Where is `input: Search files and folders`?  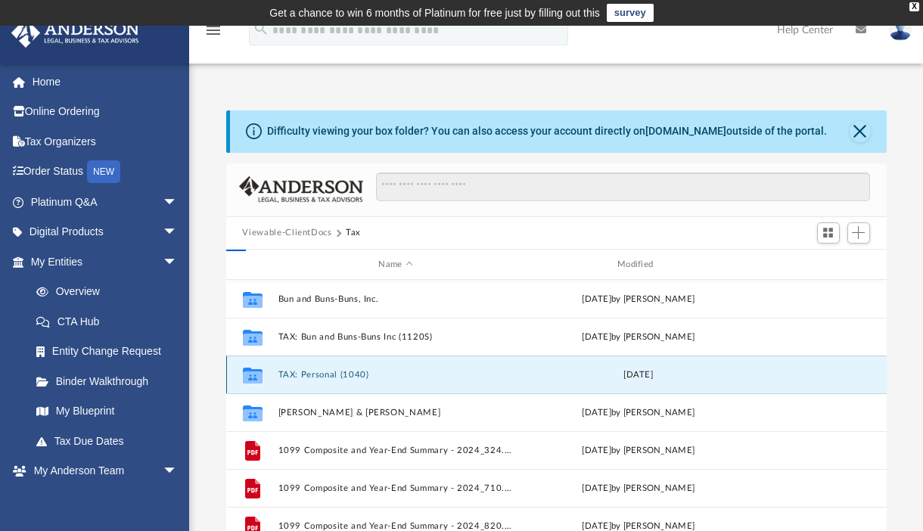
input: Search files and folders is located at coordinates (623, 187).